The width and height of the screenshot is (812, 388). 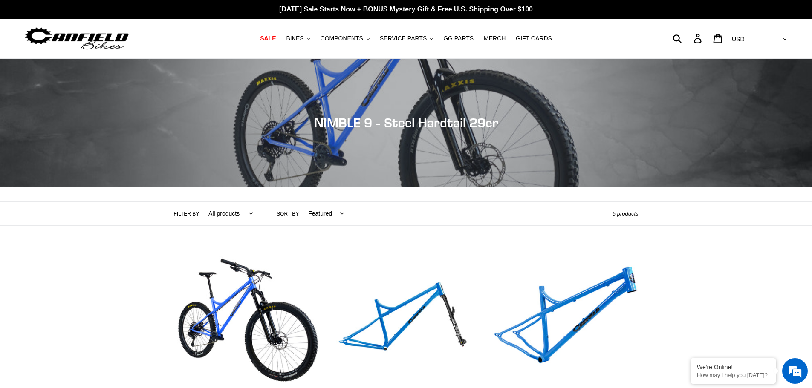 I want to click on button: SERVICE PARTS, so click(x=406, y=38).